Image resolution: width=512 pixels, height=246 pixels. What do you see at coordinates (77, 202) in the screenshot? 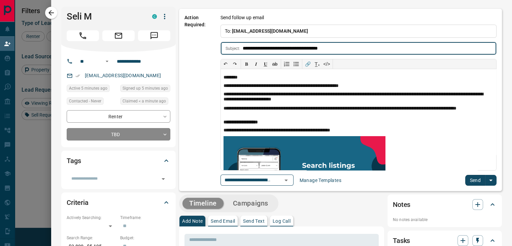
I see `h2: Criteria` at bounding box center [77, 202].